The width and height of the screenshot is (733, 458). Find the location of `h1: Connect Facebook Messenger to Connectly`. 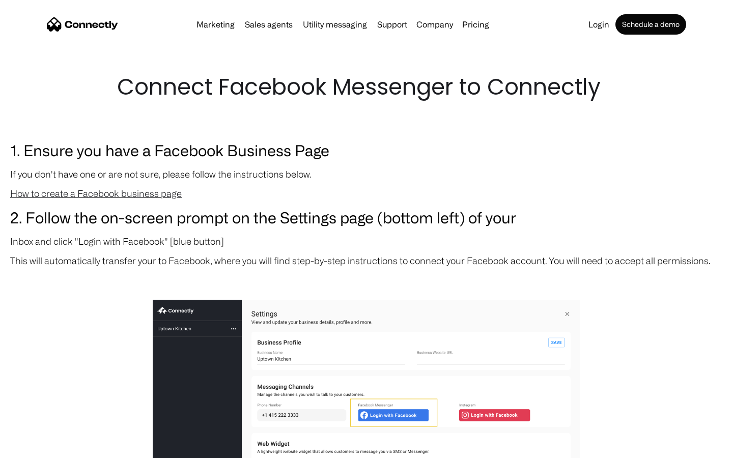

h1: Connect Facebook Messenger to Connectly is located at coordinates (367, 87).